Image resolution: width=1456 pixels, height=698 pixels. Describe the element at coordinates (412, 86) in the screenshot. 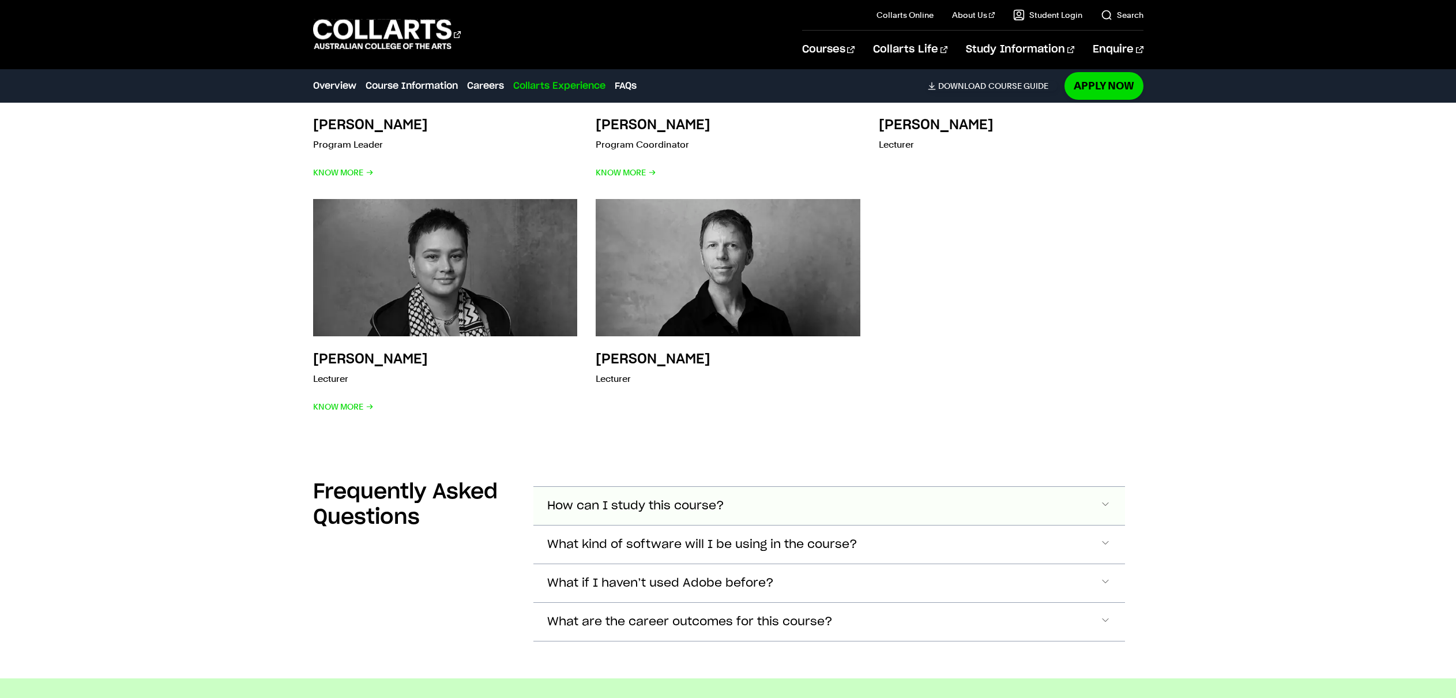

I see `a: Course Information` at that location.